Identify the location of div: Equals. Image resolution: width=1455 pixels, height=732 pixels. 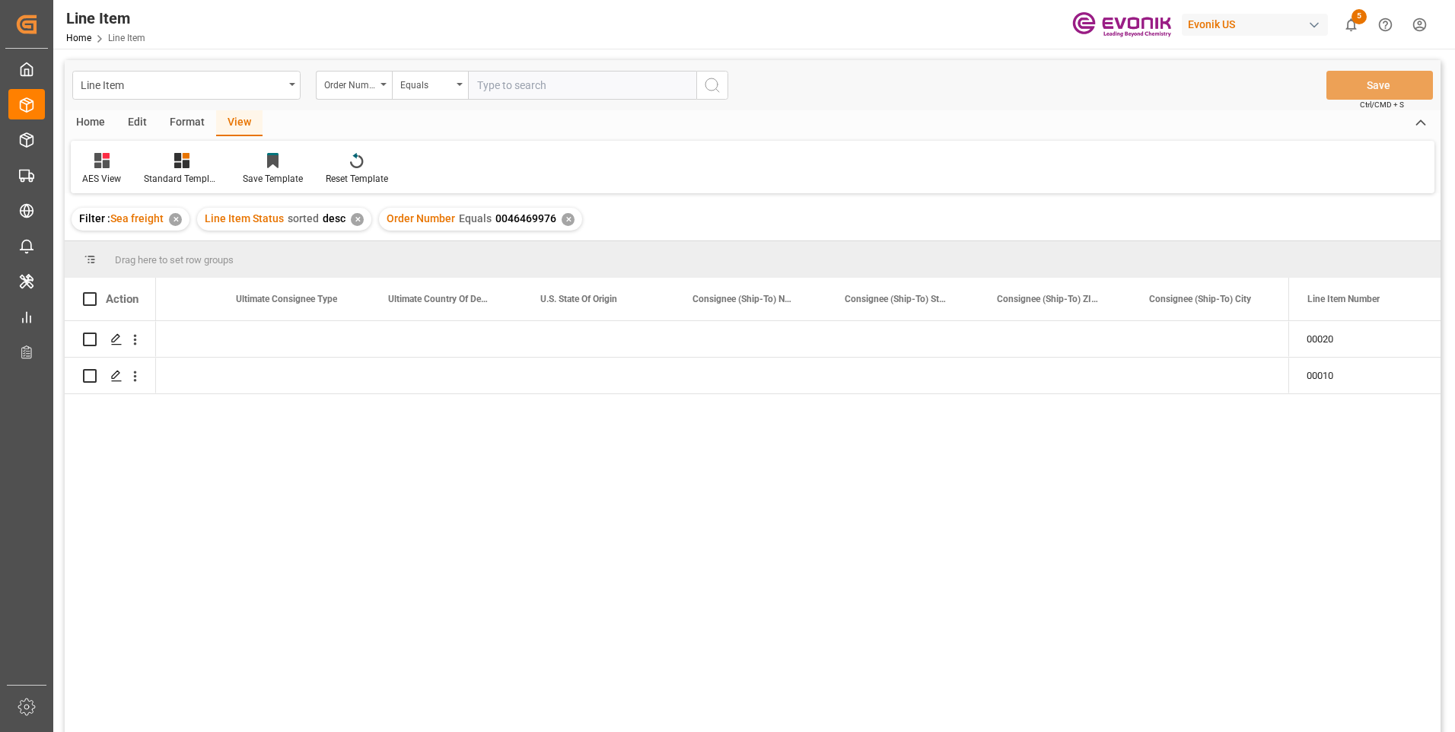
(426, 83).